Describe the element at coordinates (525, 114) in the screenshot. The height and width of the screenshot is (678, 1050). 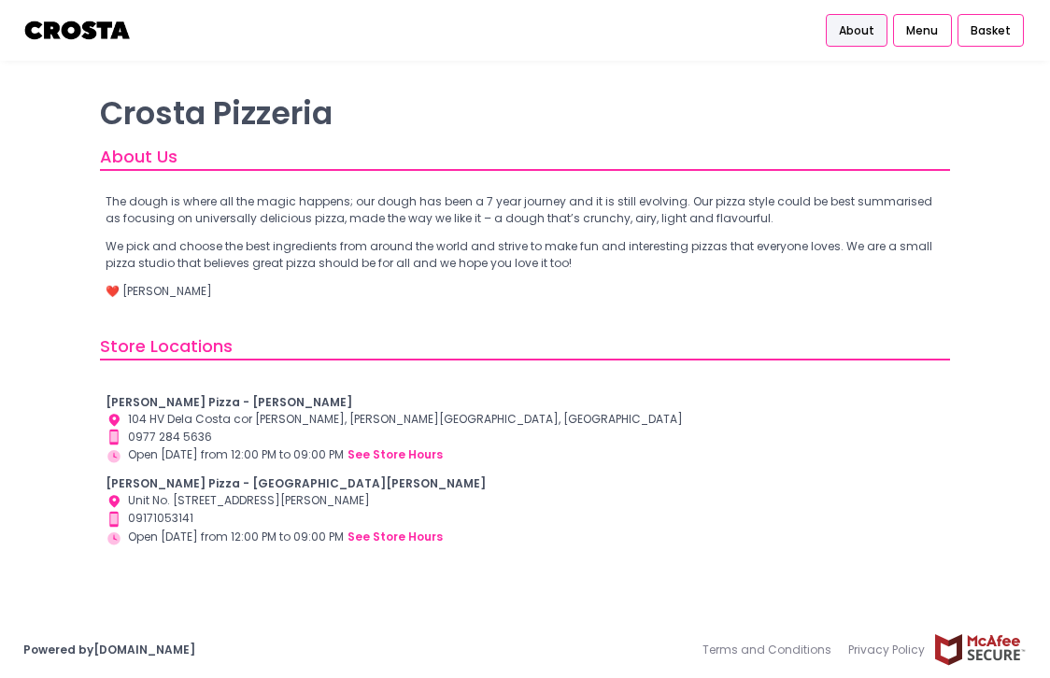
I see `p: Crosta Pizzeria` at that location.